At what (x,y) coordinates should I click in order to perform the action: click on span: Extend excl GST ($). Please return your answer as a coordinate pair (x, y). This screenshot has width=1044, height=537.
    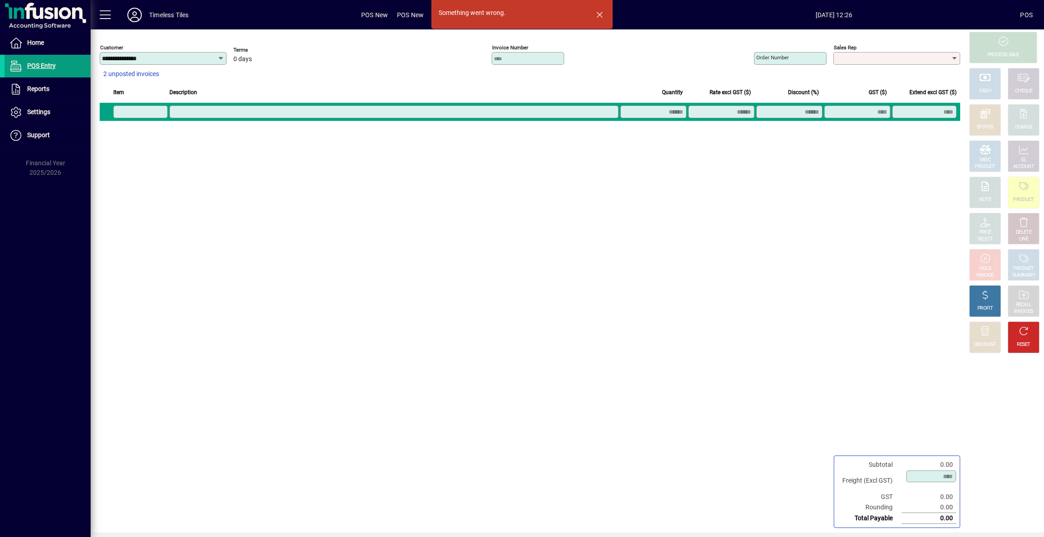
    Looking at the image, I should click on (933, 92).